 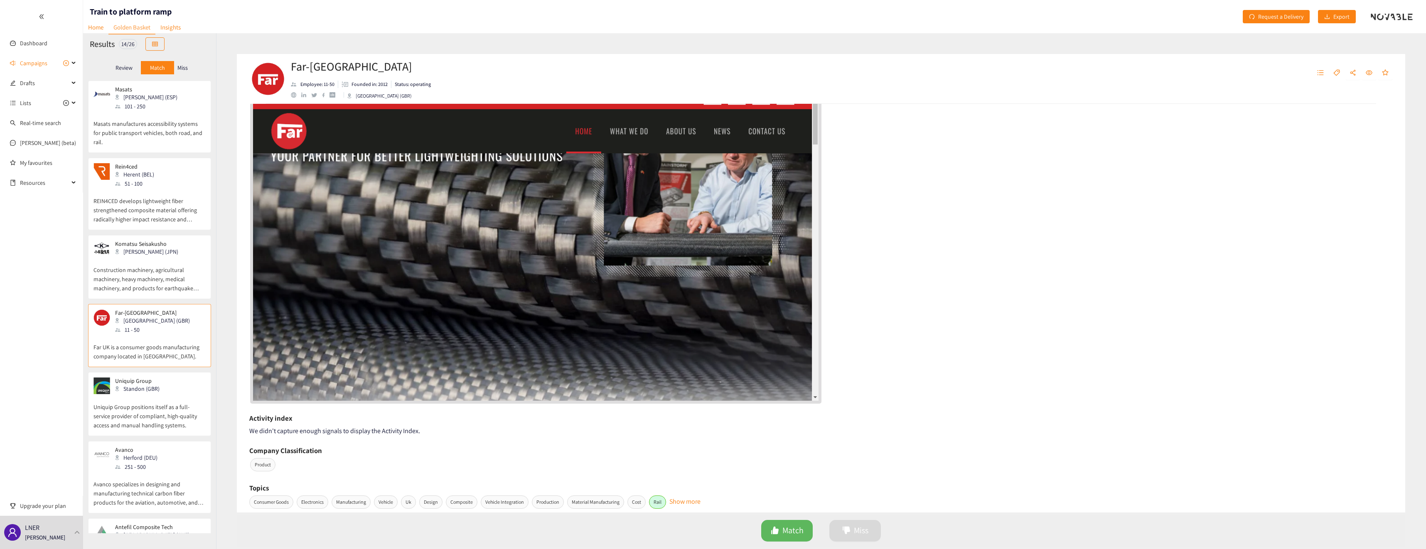 What do you see at coordinates (334, 95) in the screenshot?
I see `a: crunchbase` at bounding box center [334, 95].